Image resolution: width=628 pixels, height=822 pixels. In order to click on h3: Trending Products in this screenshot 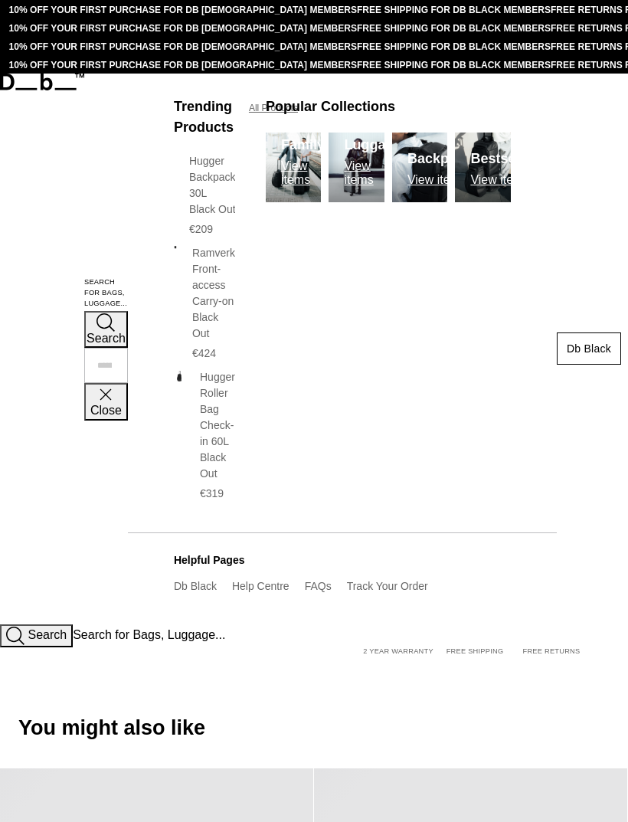, I will do `click(204, 117)`.